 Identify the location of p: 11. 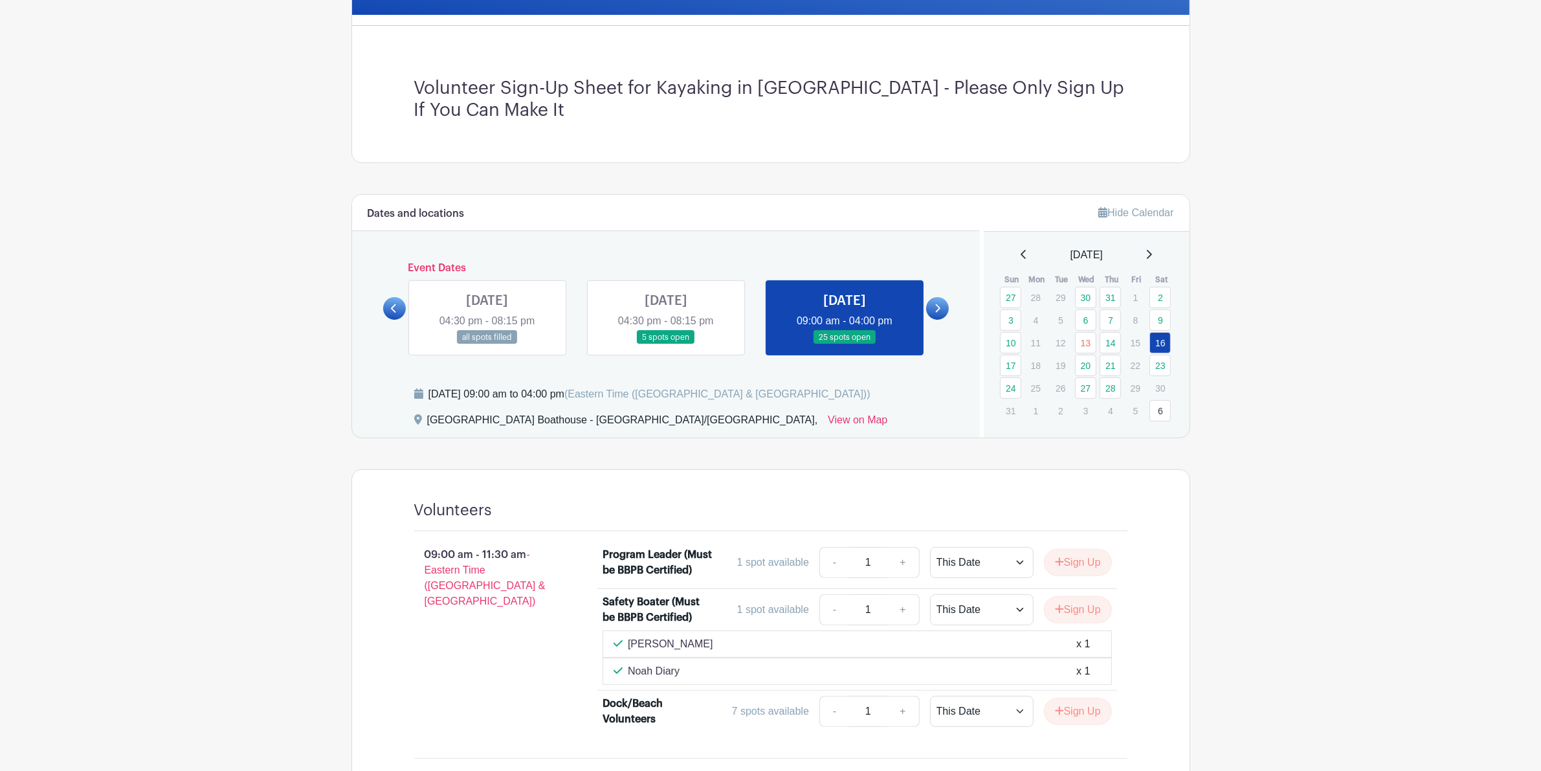
(1036, 342).